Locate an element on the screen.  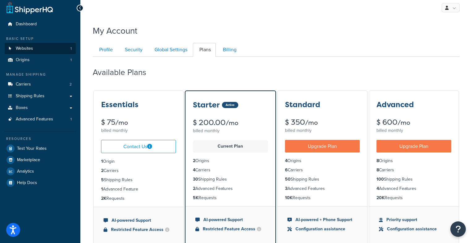
h3: Essentials is located at coordinates (120, 105).